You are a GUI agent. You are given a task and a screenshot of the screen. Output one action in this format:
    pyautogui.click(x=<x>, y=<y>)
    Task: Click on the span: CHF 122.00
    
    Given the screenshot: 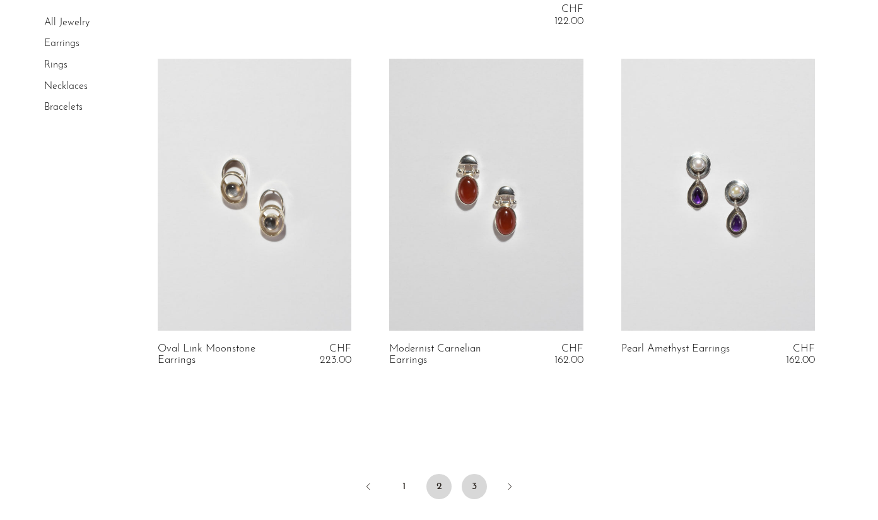 What is the action you would take?
    pyautogui.click(x=569, y=15)
    